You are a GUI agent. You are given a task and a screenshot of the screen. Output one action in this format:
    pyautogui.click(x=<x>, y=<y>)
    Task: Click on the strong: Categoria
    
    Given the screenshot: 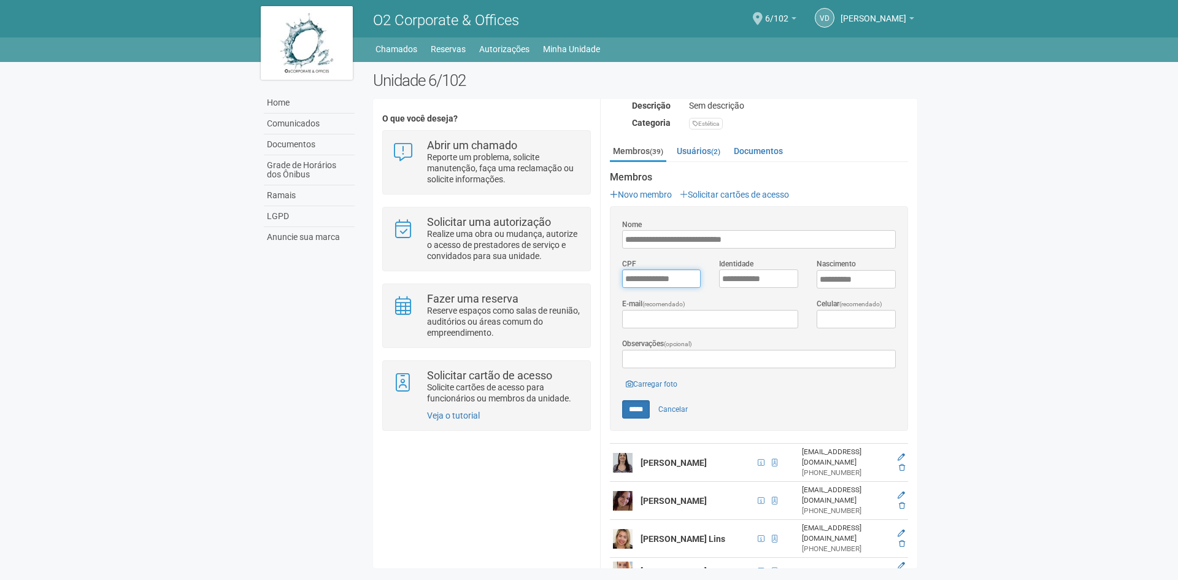 What is the action you would take?
    pyautogui.click(x=651, y=123)
    